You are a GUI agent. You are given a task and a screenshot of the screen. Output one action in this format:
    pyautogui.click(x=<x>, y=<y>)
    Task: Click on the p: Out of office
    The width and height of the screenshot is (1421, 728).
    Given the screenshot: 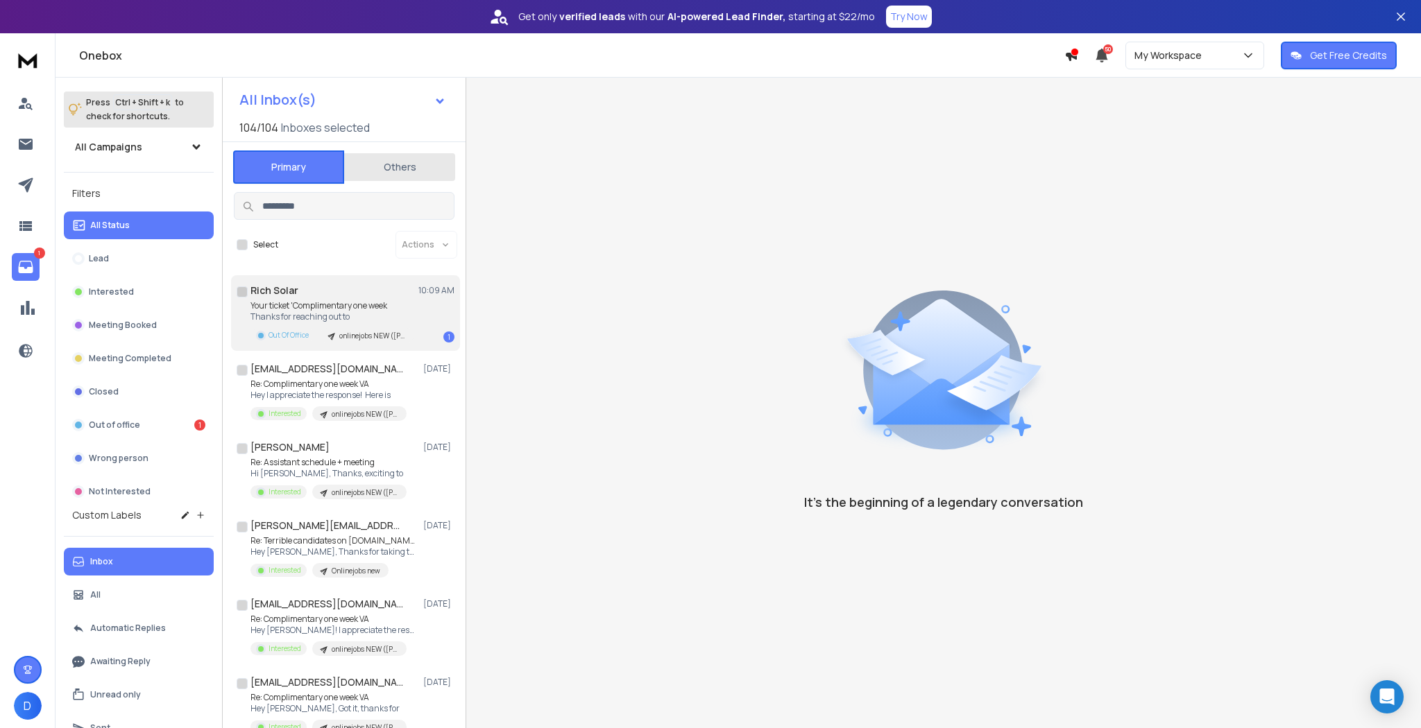 What is the action you would take?
    pyautogui.click(x=114, y=425)
    